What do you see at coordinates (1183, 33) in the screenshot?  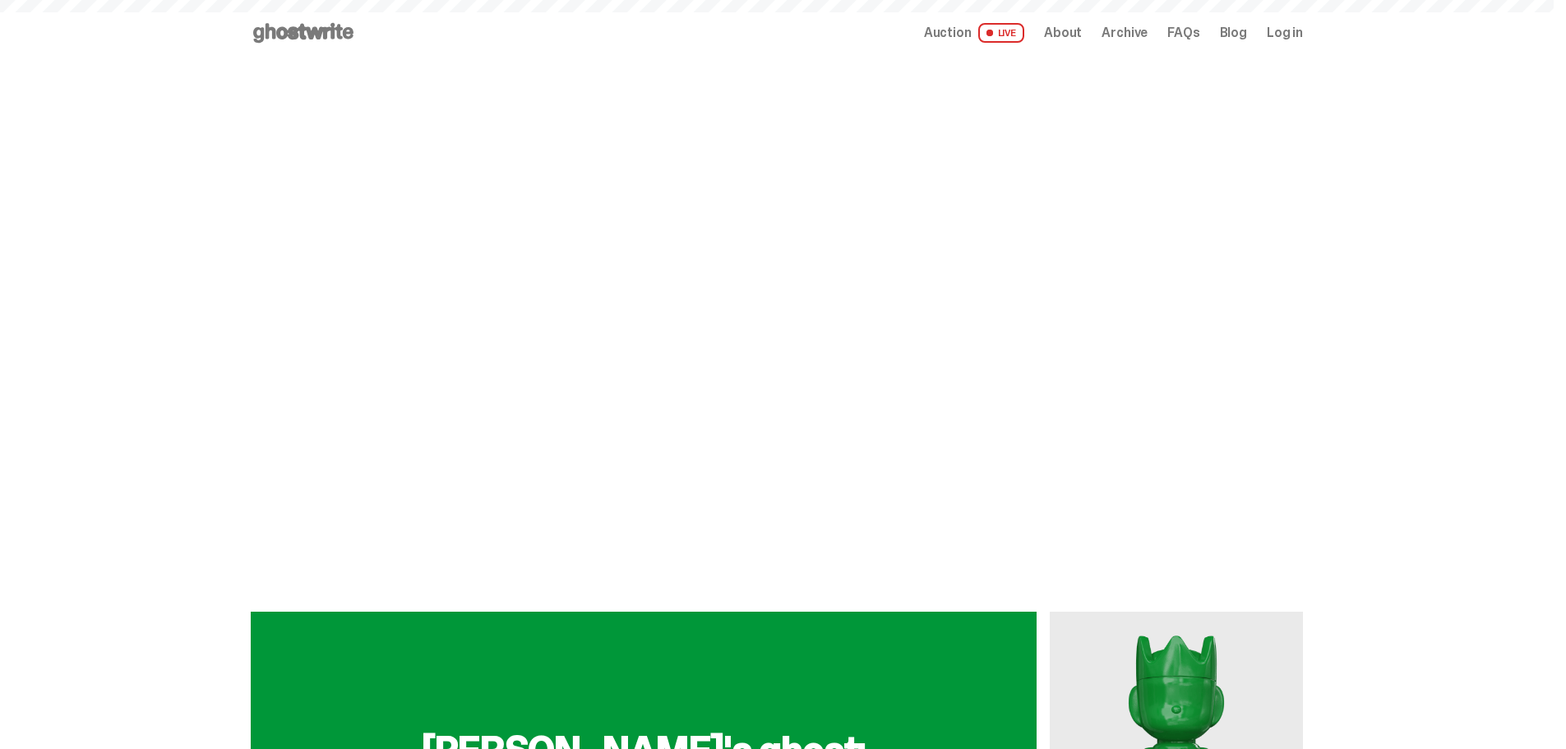 I see `span: FAQs` at bounding box center [1183, 33].